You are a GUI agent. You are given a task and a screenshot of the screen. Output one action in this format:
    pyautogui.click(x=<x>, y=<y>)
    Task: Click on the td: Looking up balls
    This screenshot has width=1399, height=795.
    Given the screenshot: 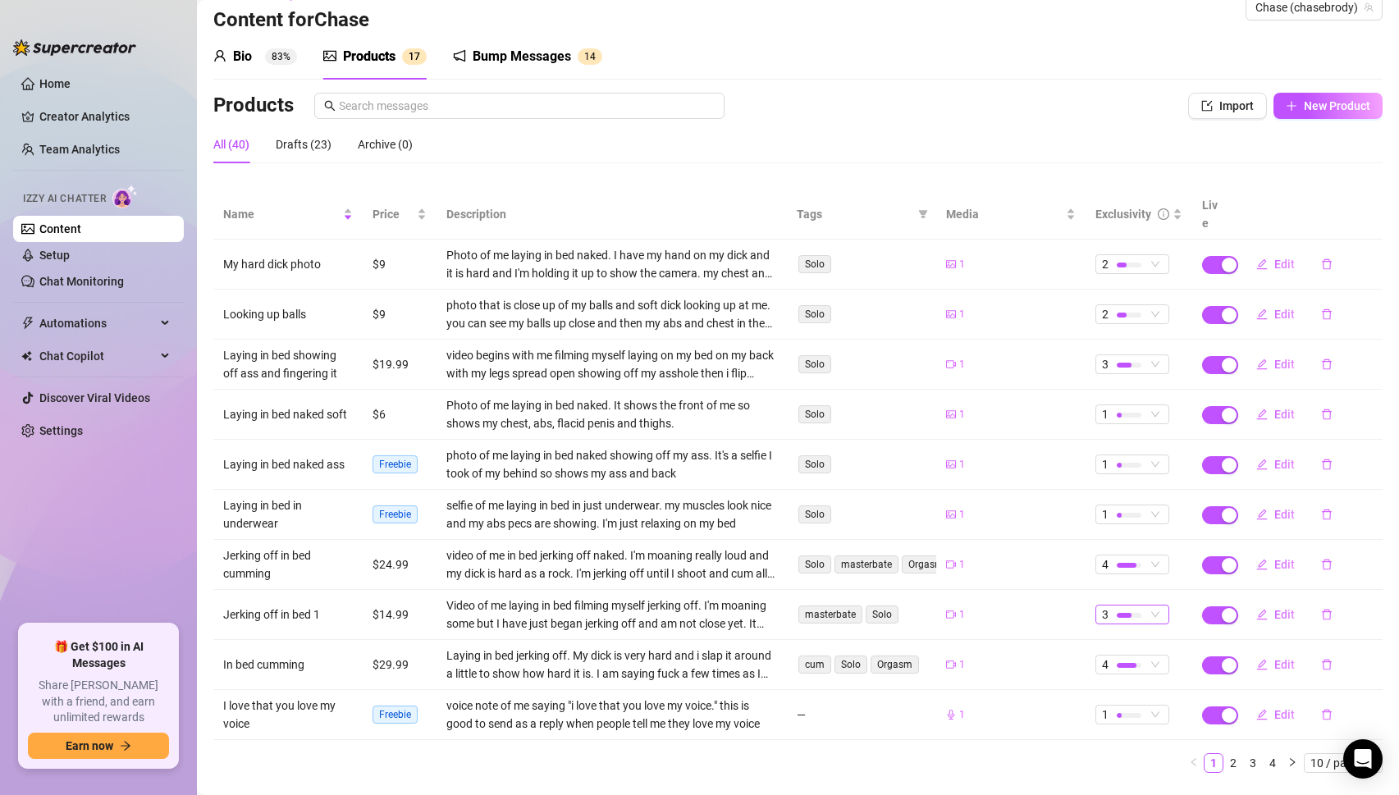 What is the action you would take?
    pyautogui.click(x=288, y=314)
    